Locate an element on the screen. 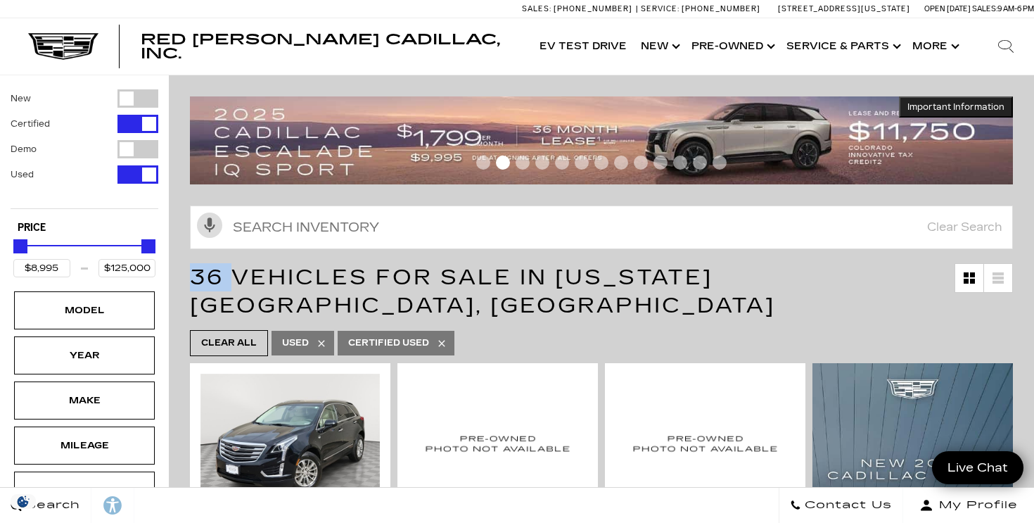 The height and width of the screenshot is (523, 1034). span: Go to slide 7 is located at coordinates (602, 163).